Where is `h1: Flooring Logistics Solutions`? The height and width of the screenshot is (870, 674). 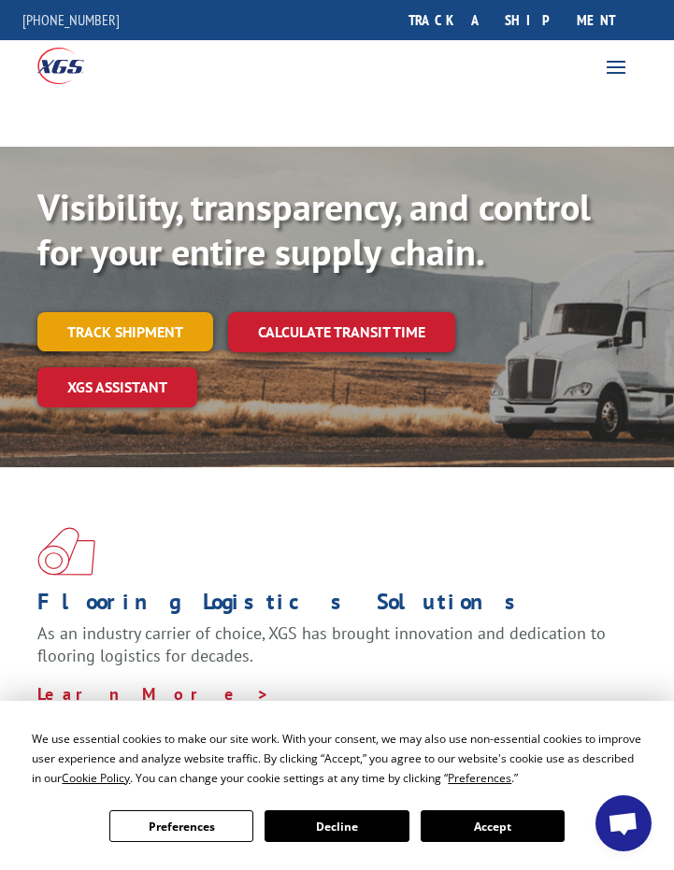
h1: Flooring Logistics Solutions is located at coordinates (330, 606).